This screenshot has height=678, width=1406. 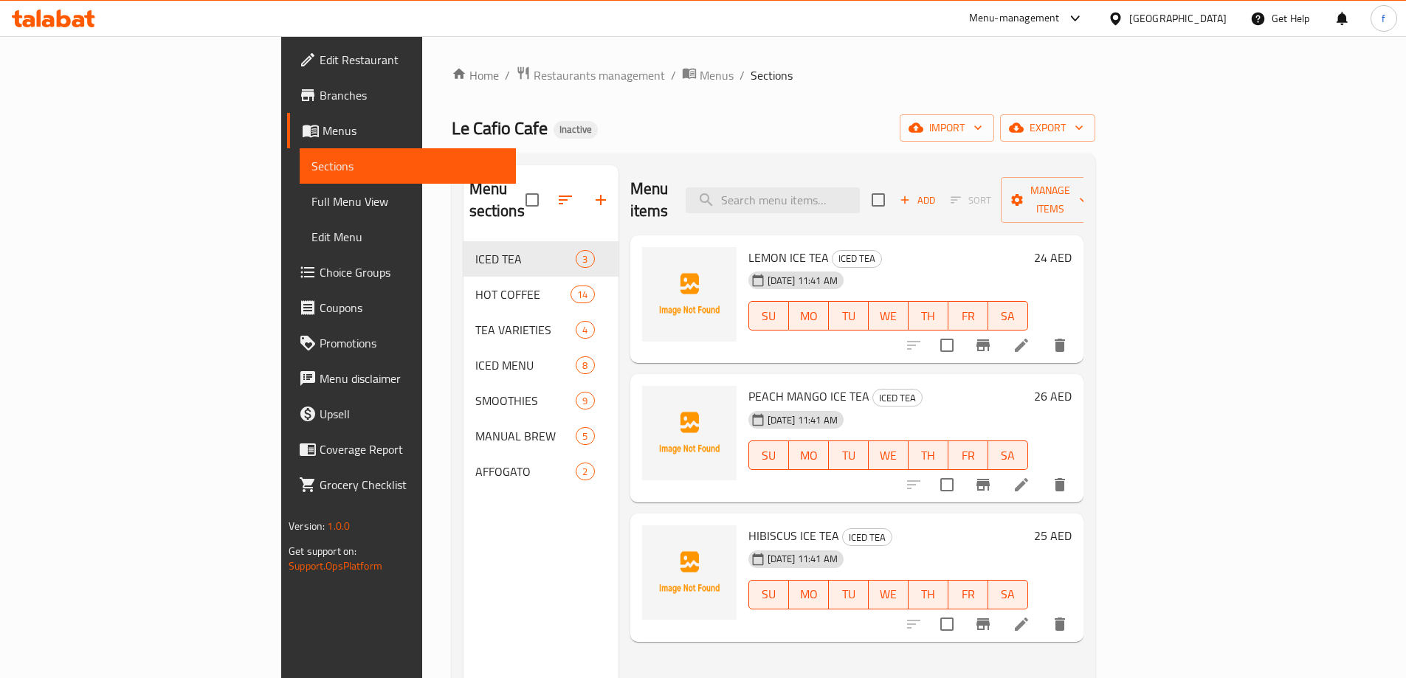 What do you see at coordinates (541, 259) in the screenshot?
I see `div: ICED TEA3` at bounding box center [541, 259].